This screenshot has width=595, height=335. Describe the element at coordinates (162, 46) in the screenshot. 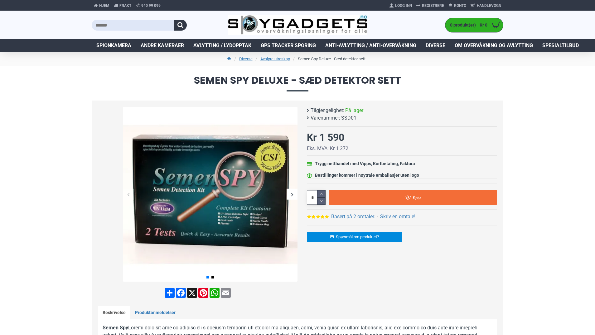

I see `a: Andre kameraer` at that location.